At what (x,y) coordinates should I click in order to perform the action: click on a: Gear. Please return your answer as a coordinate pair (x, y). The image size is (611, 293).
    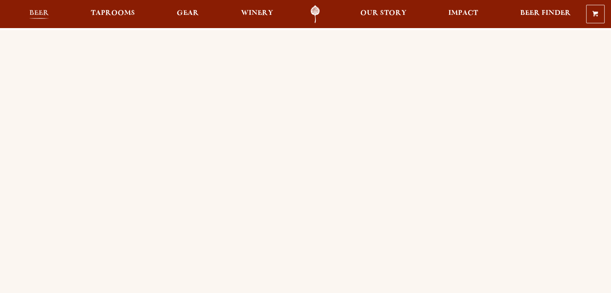
    Looking at the image, I should click on (188, 14).